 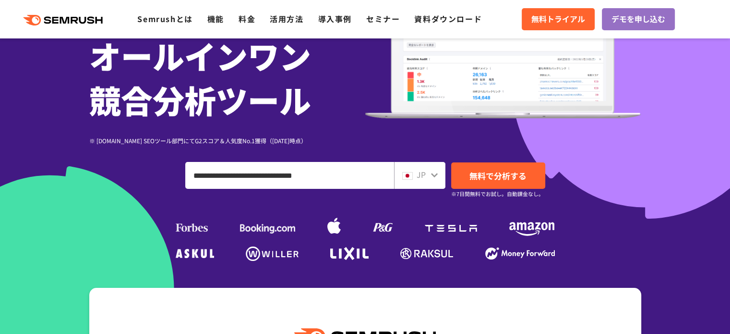 I want to click on span: JP, so click(x=421, y=174).